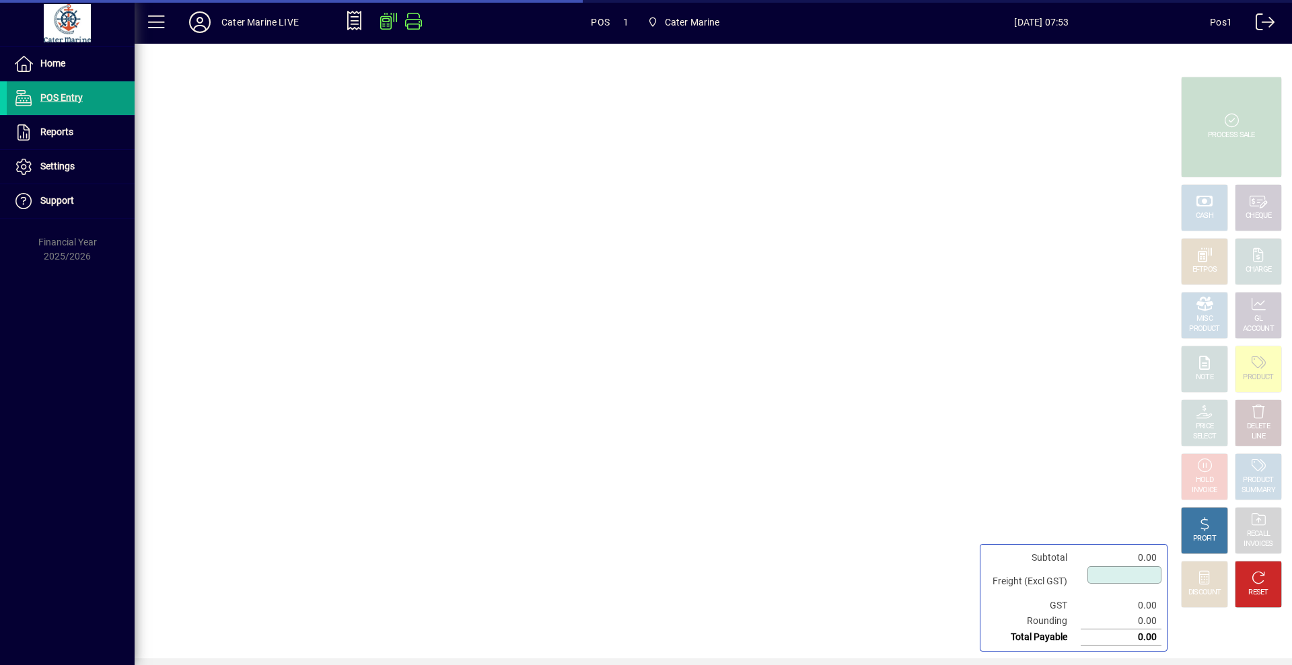 The image size is (1292, 665). What do you see at coordinates (61, 98) in the screenshot?
I see `span: POS Entry` at bounding box center [61, 98].